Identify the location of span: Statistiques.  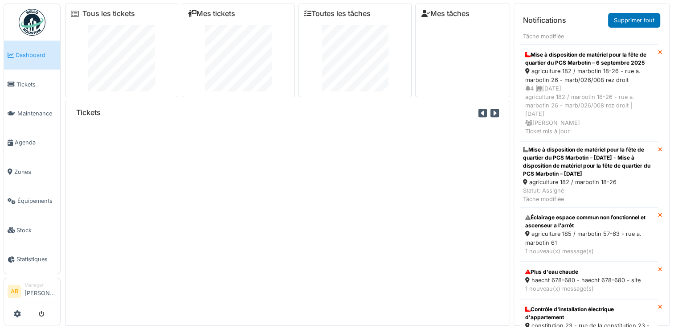
(37, 259).